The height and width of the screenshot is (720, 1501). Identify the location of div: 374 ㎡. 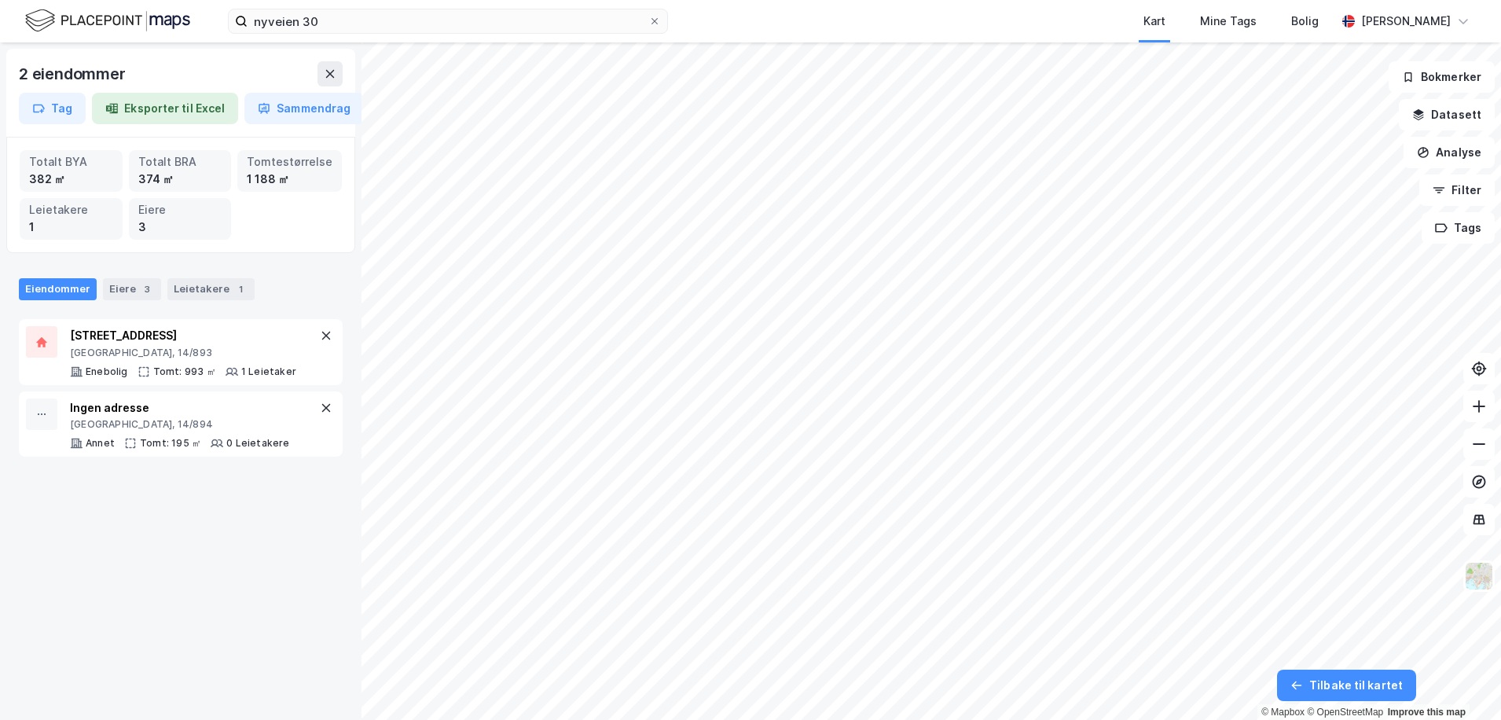
(180, 179).